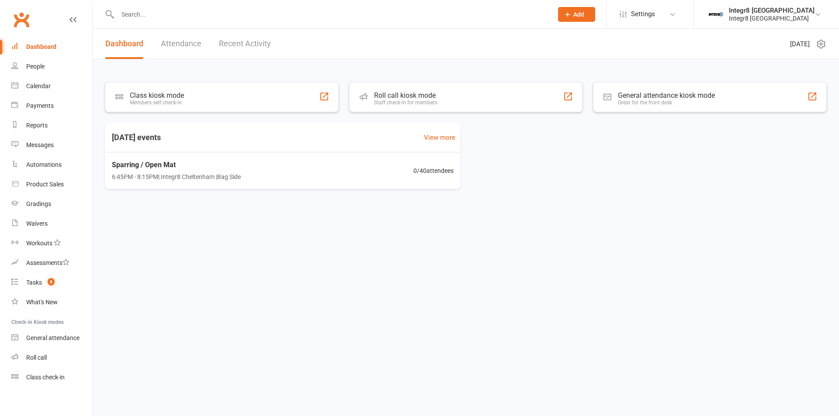 The height and width of the screenshot is (416, 839). I want to click on a: Product Sales, so click(52, 184).